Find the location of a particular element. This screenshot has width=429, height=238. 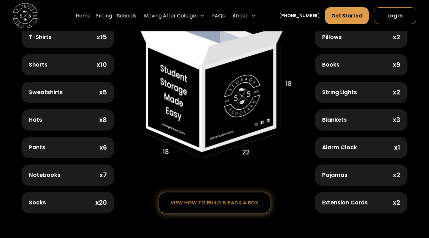

div: String Lights is located at coordinates (339, 92).